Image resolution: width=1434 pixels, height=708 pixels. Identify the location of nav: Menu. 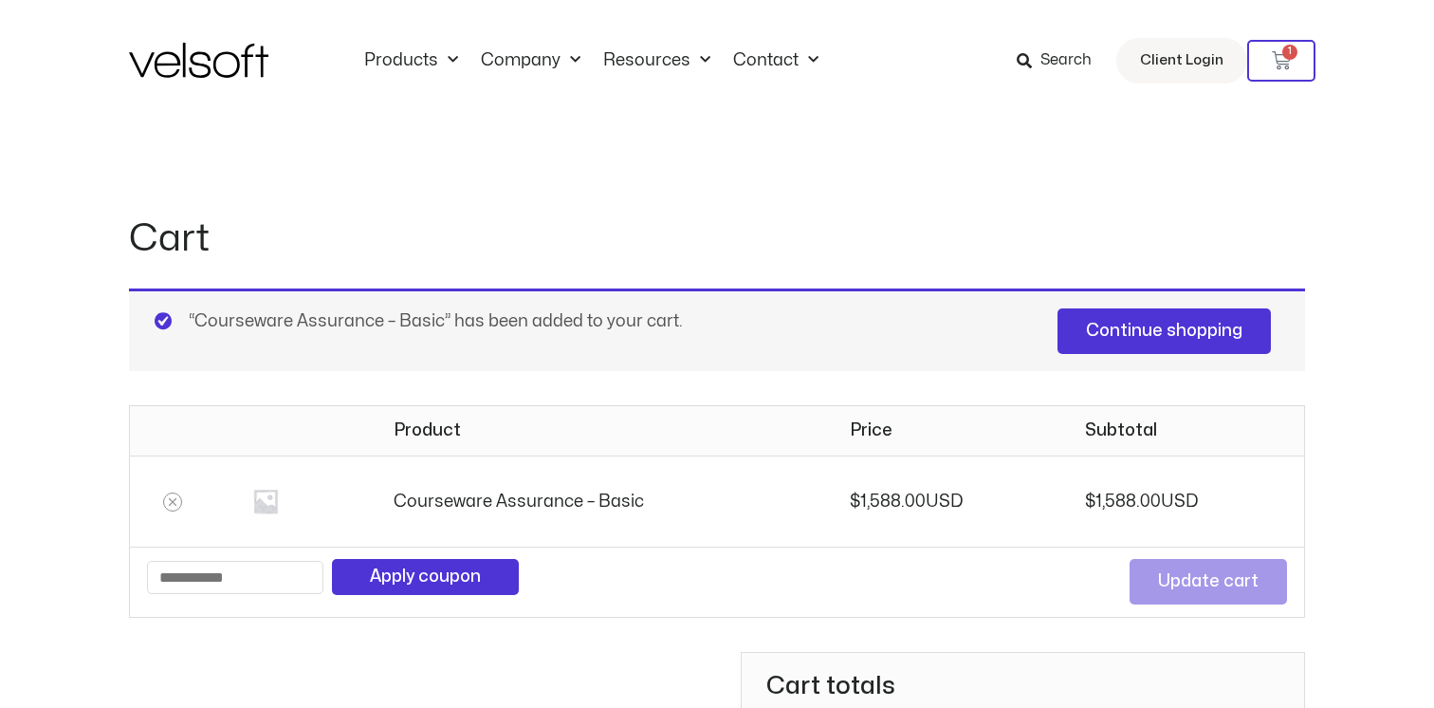
(591, 61).